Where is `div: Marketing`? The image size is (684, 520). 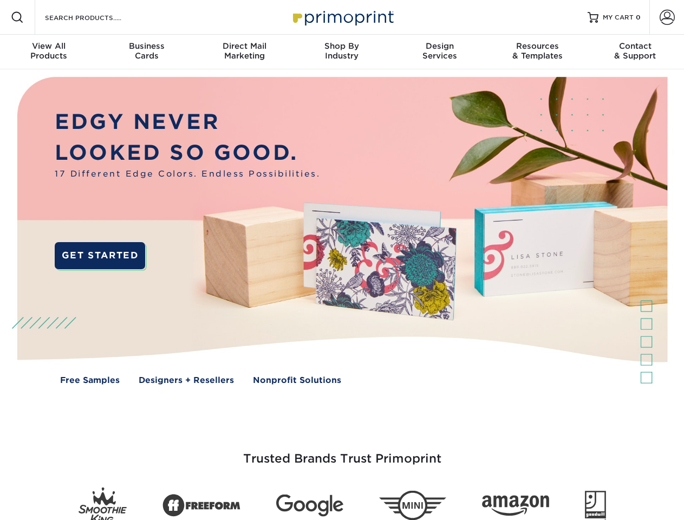
div: Marketing is located at coordinates (244, 51).